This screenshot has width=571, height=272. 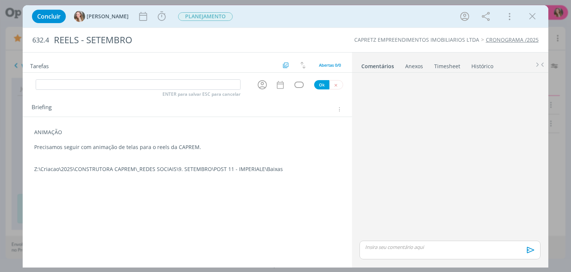 What do you see at coordinates (187, 169) in the screenshot?
I see `p: Z:\Criacao\2025\CONSTRUTORA CAPREM\_REDES SOCIAIS\9. SETEMBRO\POST 11 - IMPERIALE\Baixas` at bounding box center [187, 169].